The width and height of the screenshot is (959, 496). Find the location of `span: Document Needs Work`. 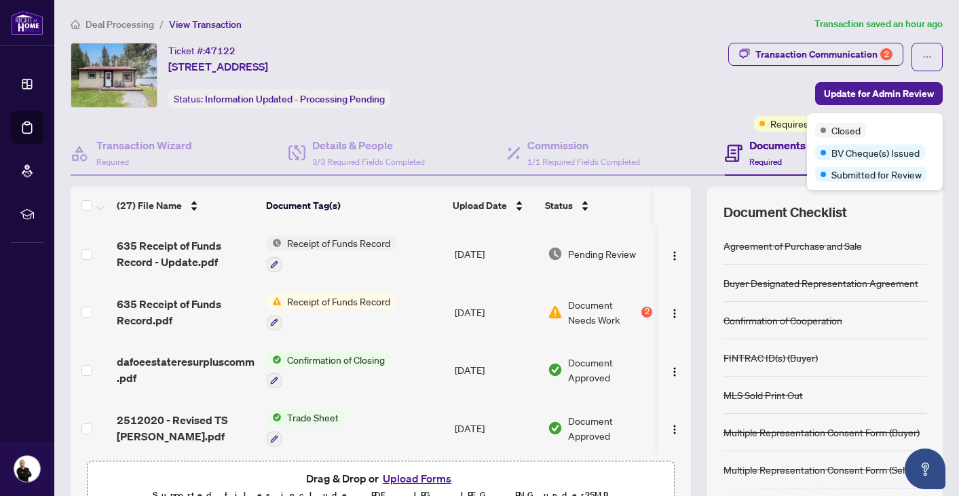

span: Document Needs Work is located at coordinates (604, 312).